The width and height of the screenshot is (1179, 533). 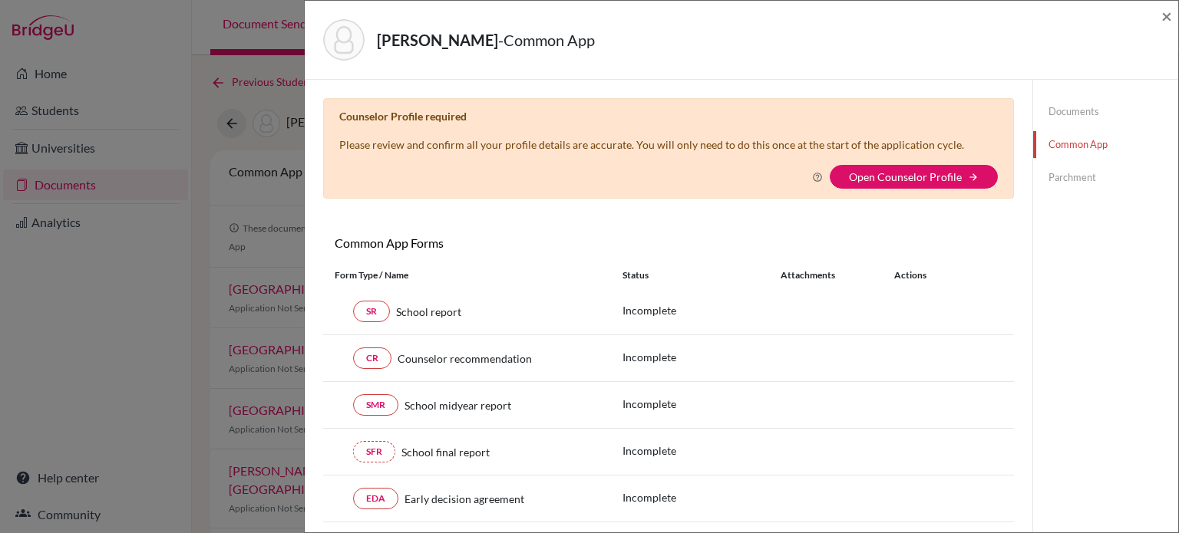 I want to click on a: SMR, so click(x=375, y=405).